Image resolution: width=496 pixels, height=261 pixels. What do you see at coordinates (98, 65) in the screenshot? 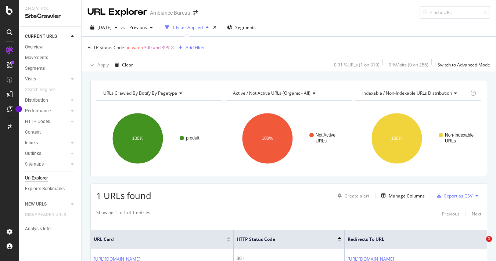
I see `button: Apply` at bounding box center [98, 65].